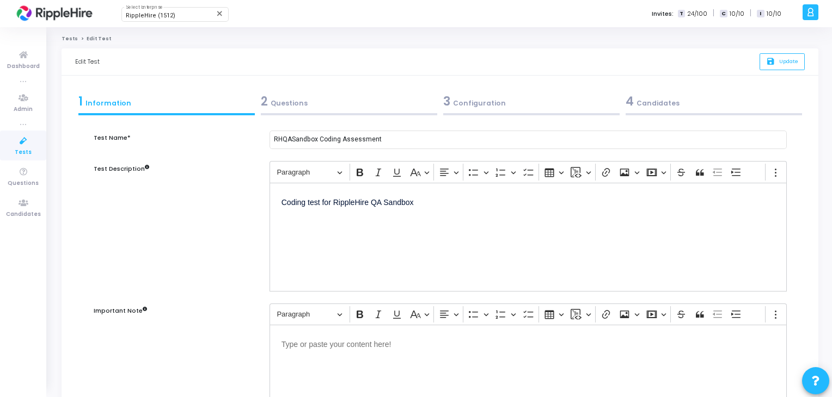 Image resolution: width=832 pixels, height=397 pixels. Describe the element at coordinates (23, 152) in the screenshot. I see `span: Tests` at that location.